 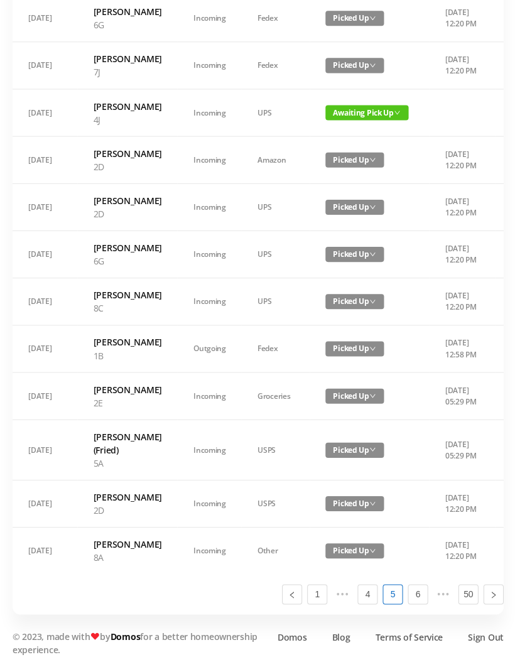 What do you see at coordinates (392, 593) in the screenshot?
I see `li: 5` at bounding box center [392, 593].